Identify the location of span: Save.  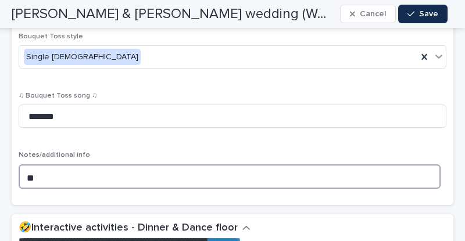
(429, 14).